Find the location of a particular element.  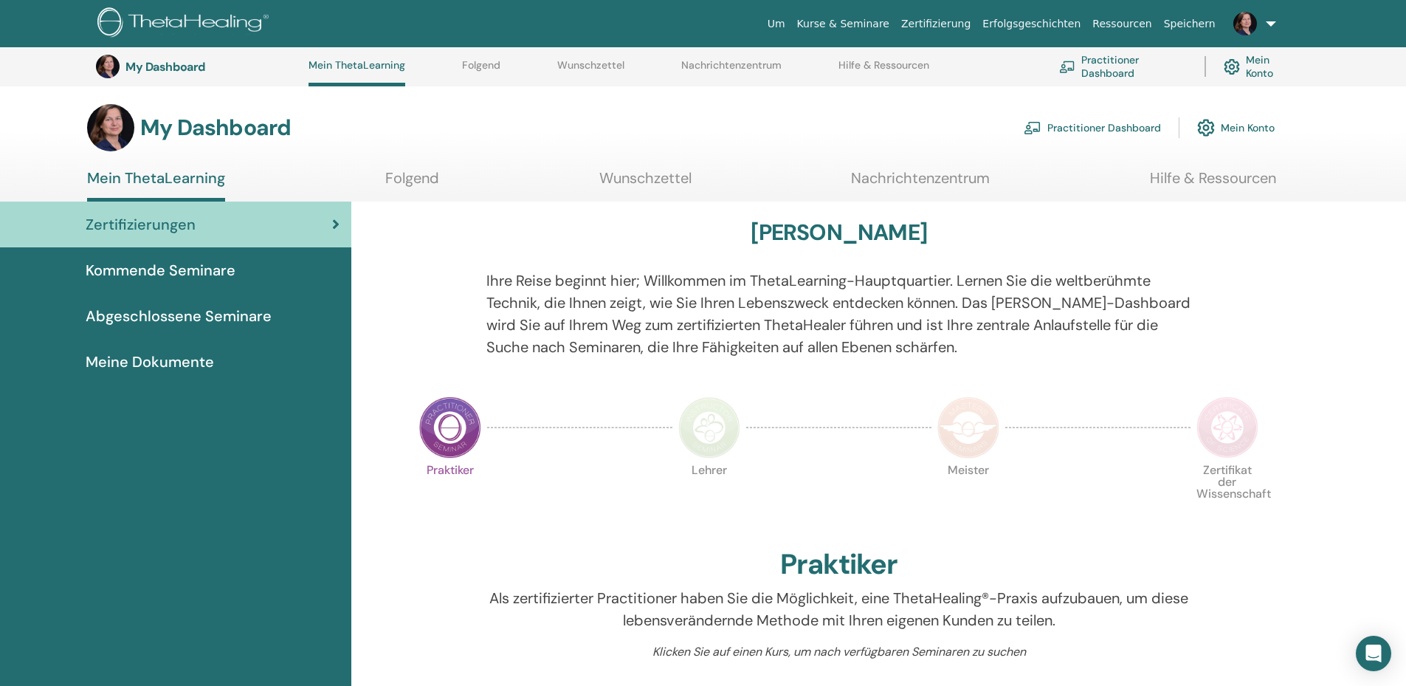

img: Certificate of Science is located at coordinates (1227, 427).